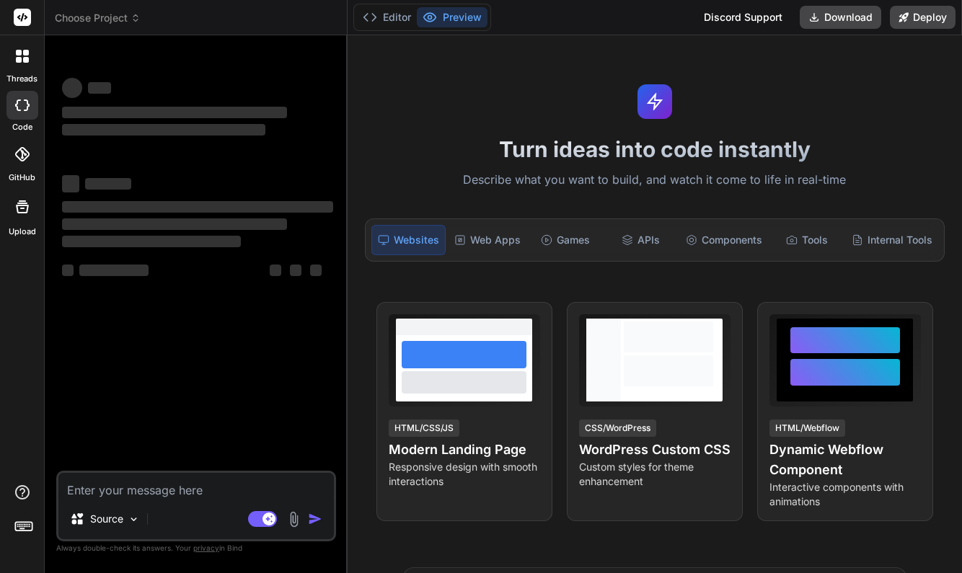  What do you see at coordinates (488, 240) in the screenshot?
I see `div: Web Apps` at bounding box center [488, 240].